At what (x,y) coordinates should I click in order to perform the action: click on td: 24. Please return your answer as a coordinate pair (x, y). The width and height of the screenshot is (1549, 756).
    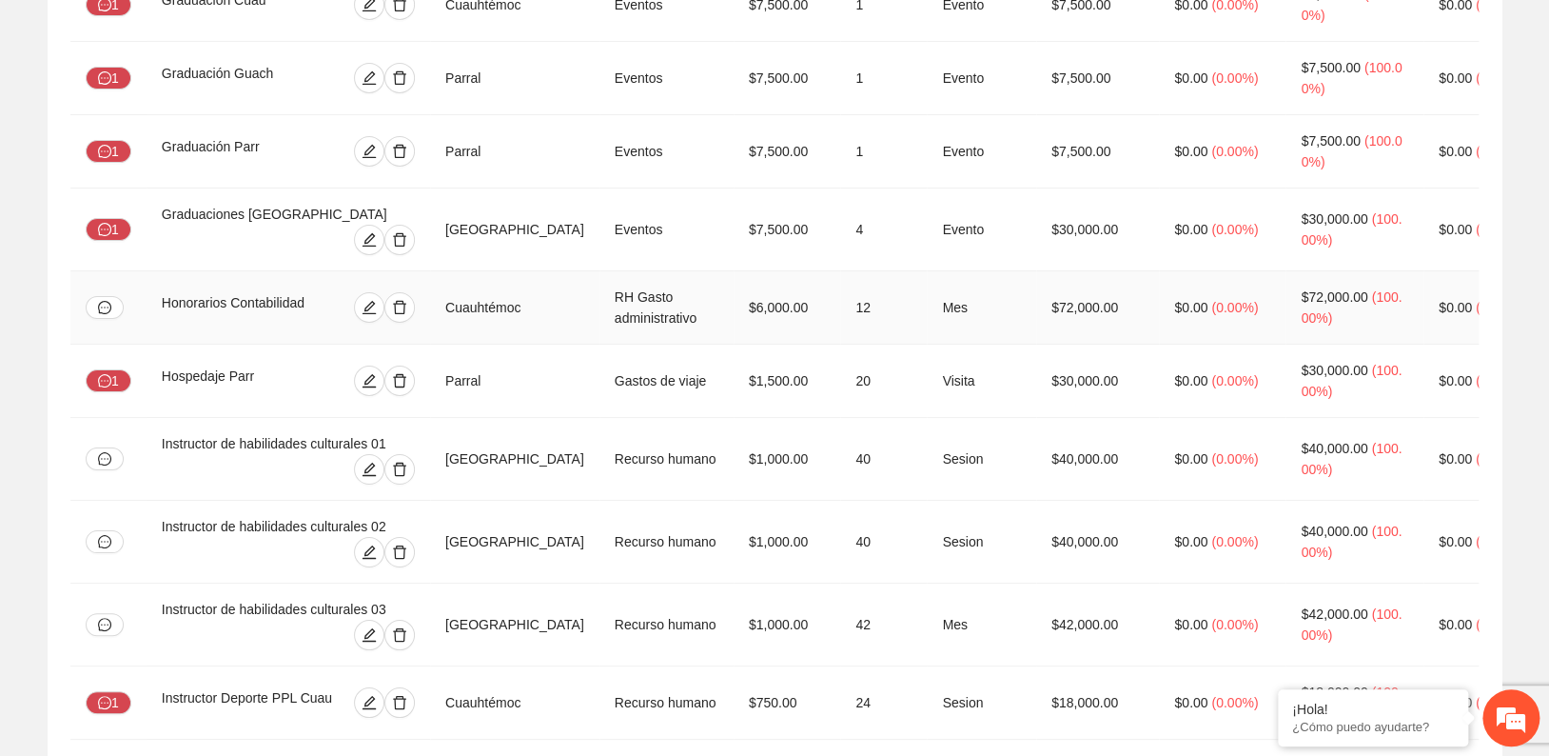
    Looking at the image, I should click on (883, 702).